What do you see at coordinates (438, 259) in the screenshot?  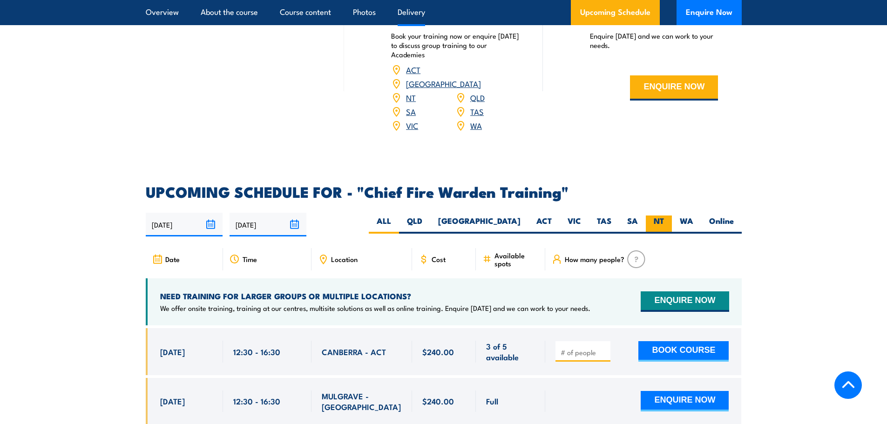 I see `span: Cost` at bounding box center [438, 259].